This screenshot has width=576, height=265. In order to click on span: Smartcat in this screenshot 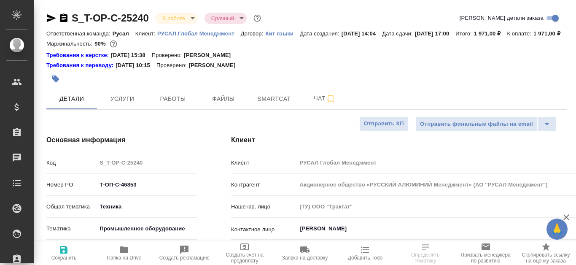, I will do `click(274, 99)`.